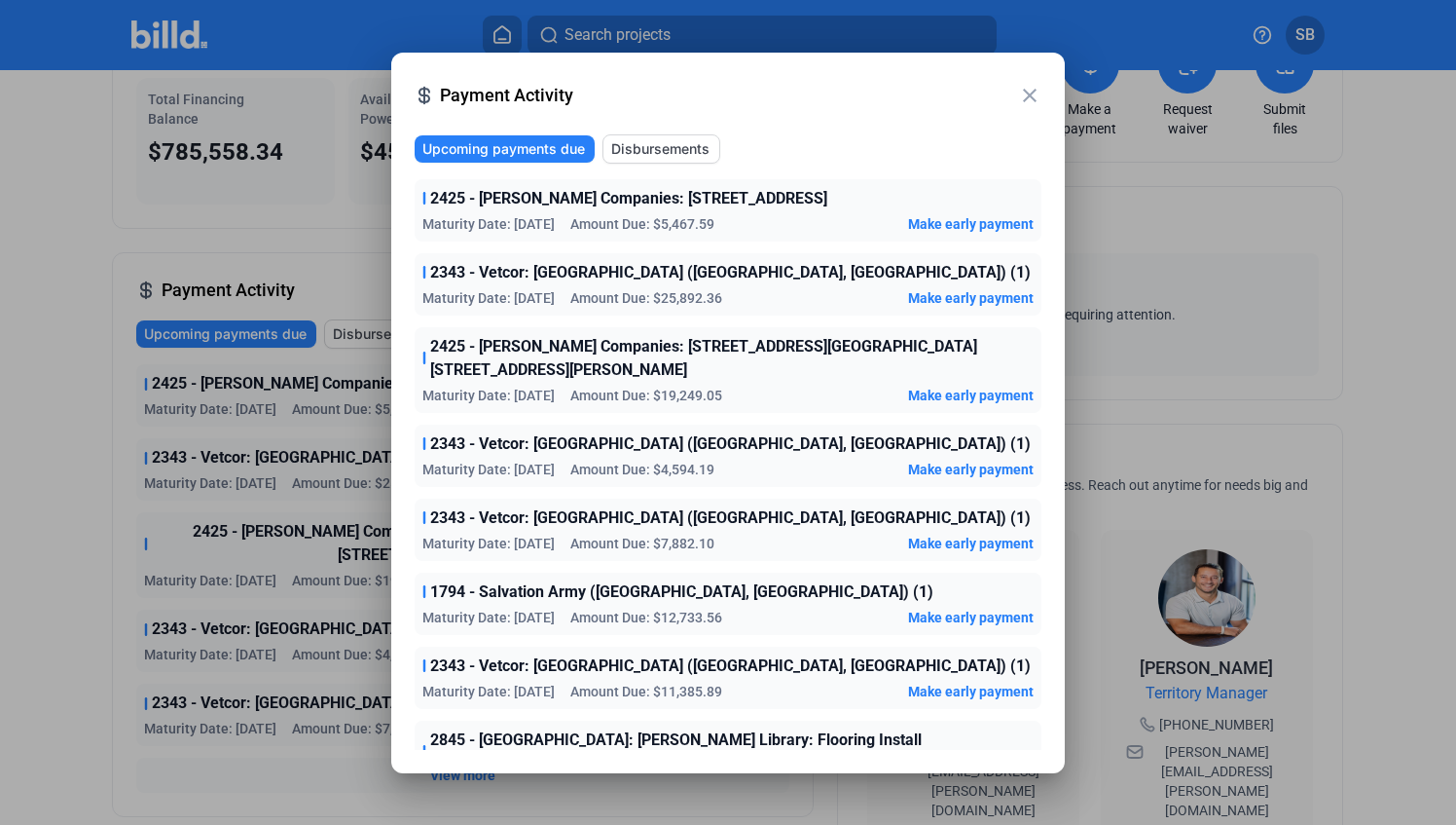  What do you see at coordinates (661, 149) in the screenshot?
I see `button: Disbursements` at bounding box center [661, 149].